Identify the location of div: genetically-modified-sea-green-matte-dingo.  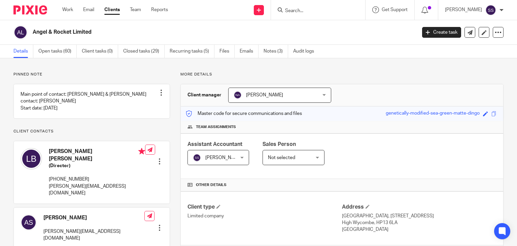
(433, 113).